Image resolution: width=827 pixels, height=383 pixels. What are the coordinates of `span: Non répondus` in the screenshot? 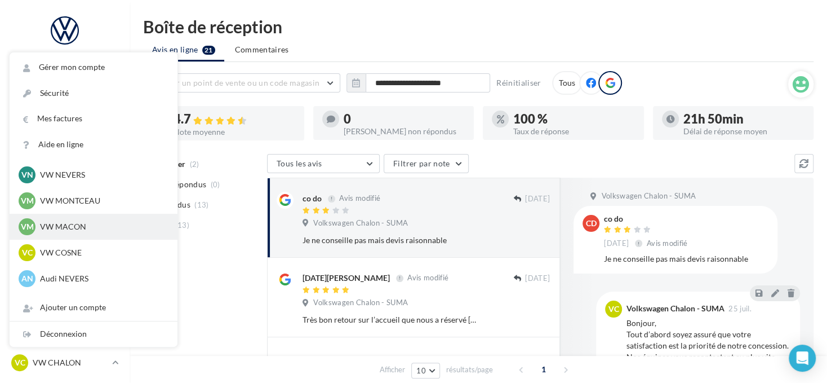 It's located at (180, 184).